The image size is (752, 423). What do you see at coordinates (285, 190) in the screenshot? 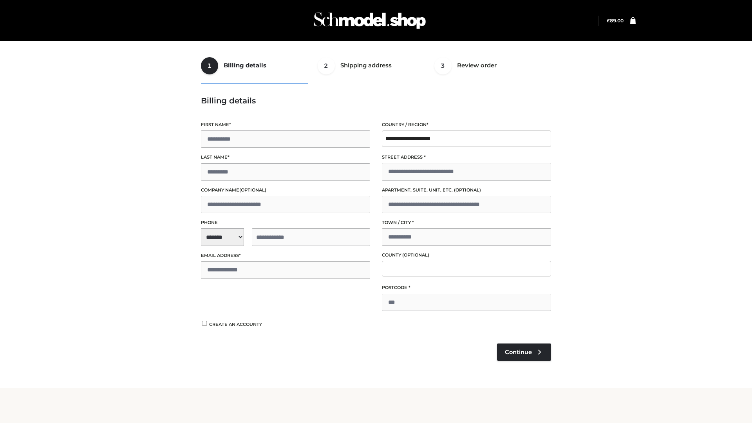
I see `label: Company name` at bounding box center [285, 190].